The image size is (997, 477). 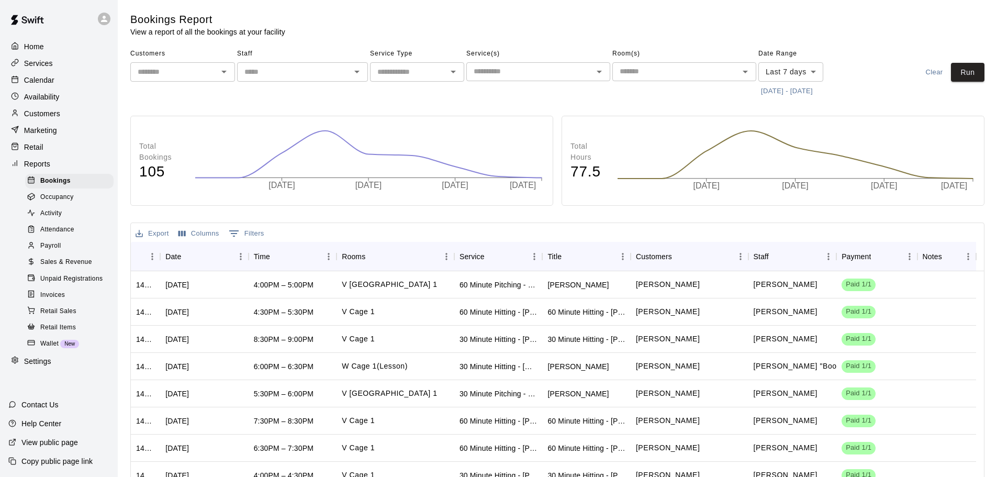 What do you see at coordinates (791, 72) in the screenshot?
I see `div: Last 7 days` at bounding box center [791, 72].